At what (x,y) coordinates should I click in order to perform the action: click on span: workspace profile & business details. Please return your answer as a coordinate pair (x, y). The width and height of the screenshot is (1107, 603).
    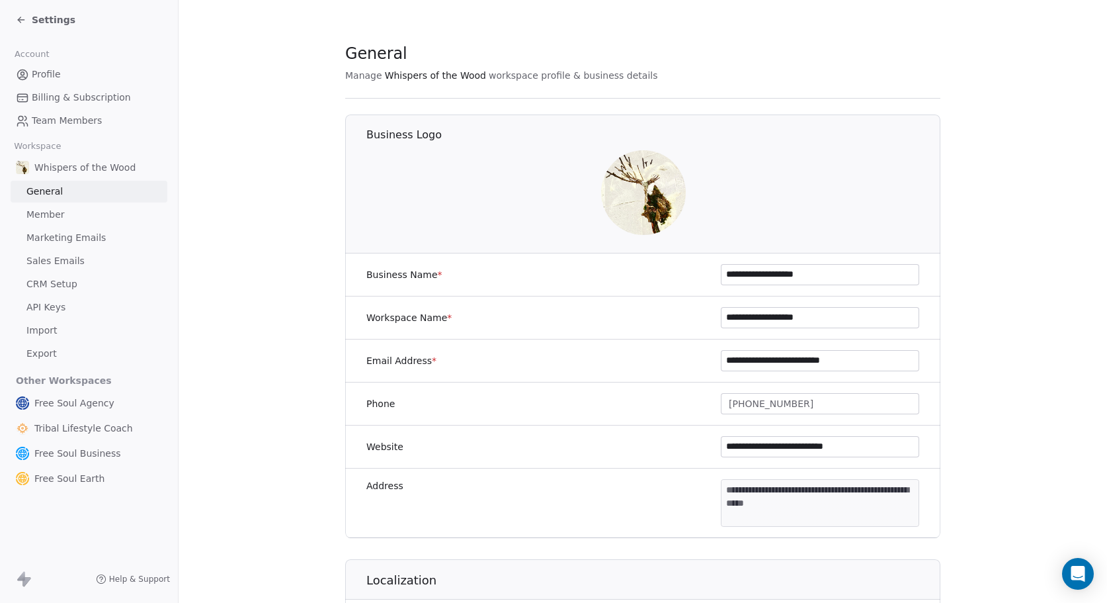
    Looking at the image, I should click on (574, 75).